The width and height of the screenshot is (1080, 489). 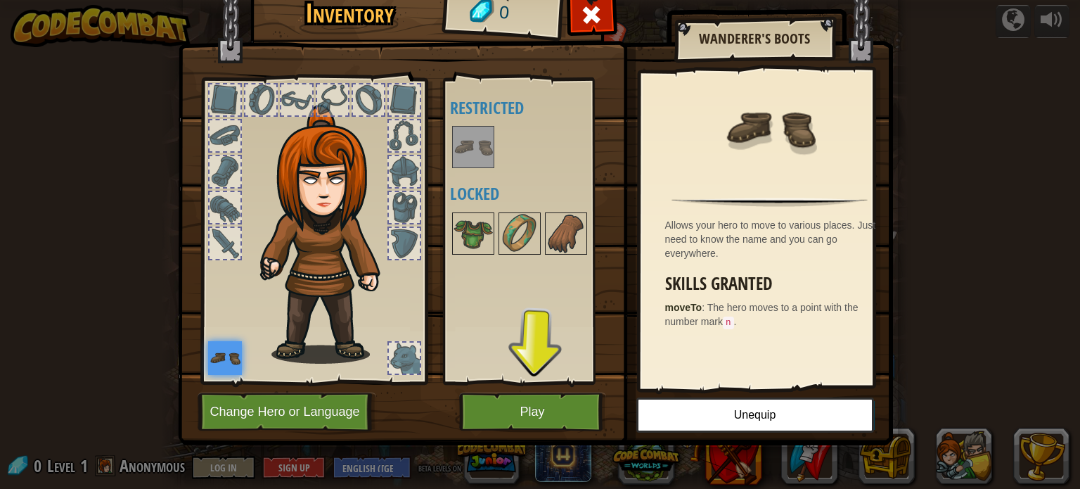 What do you see at coordinates (538, 193) in the screenshot?
I see `h4: Locked` at bounding box center [538, 193].